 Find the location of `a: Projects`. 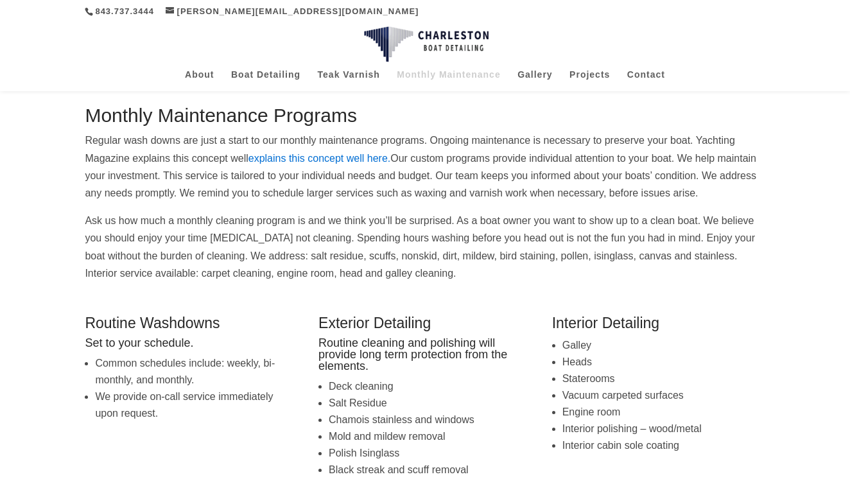

a: Projects is located at coordinates (590, 80).